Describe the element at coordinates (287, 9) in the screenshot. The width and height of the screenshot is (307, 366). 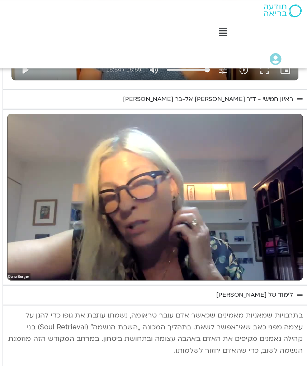
I see `img: תודעה בריאה` at that location.